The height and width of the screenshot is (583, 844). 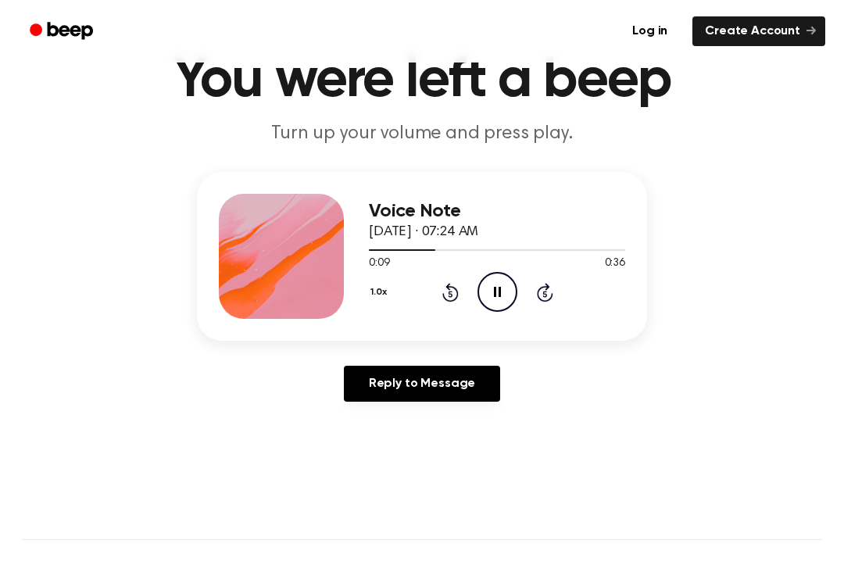 What do you see at coordinates (63, 31) in the screenshot?
I see `a: Beep` at bounding box center [63, 31].